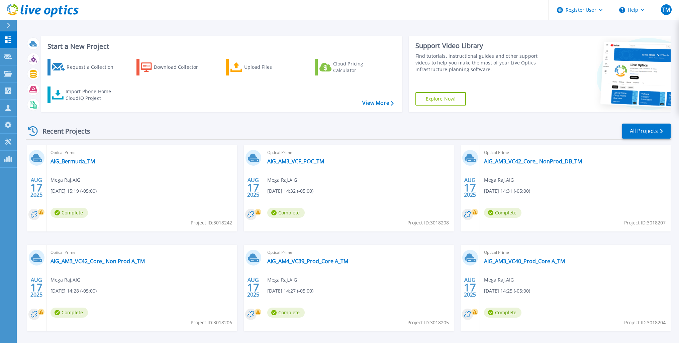 The image size is (679, 343). Describe the element at coordinates (308, 261) in the screenshot. I see `a: AIG_AM4_VC39_Prod_Core A_TM` at that location.